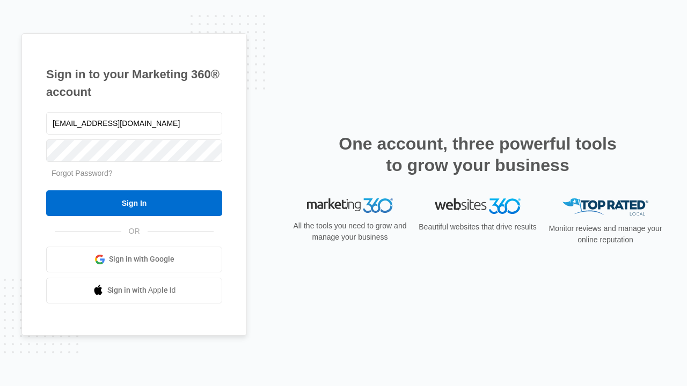 This screenshot has height=386, width=687. What do you see at coordinates (134, 83) in the screenshot?
I see `h1: Sign in to your Marketing 360® account` at bounding box center [134, 83].